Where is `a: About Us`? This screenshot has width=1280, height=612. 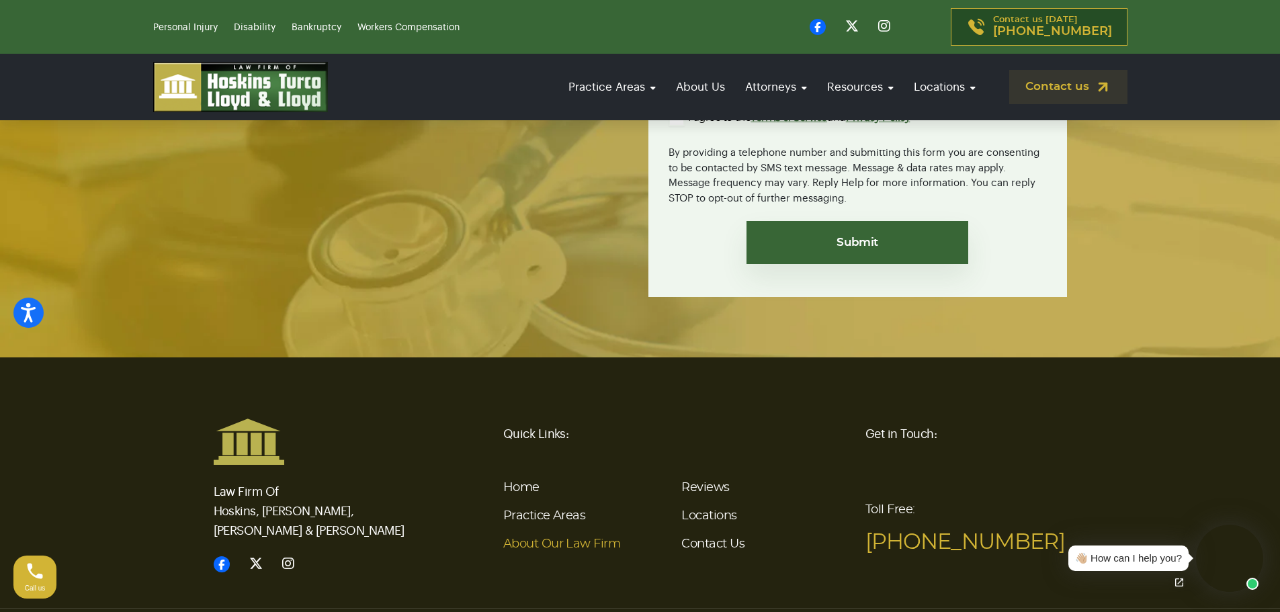
a: About Us is located at coordinates (700, 87).